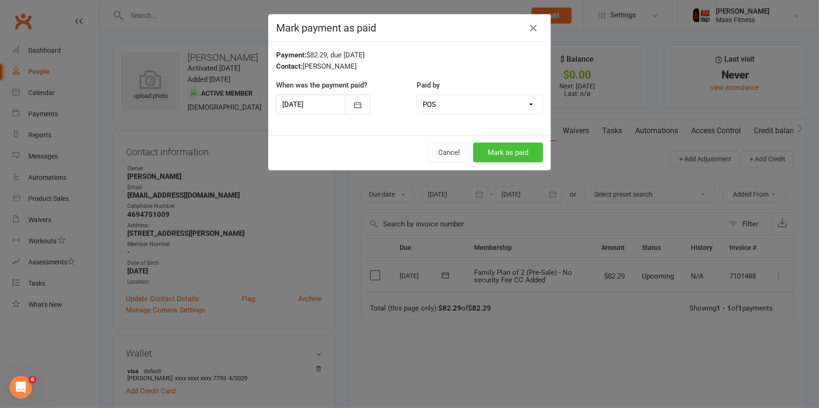 This screenshot has width=819, height=408. I want to click on h4: Mark payment as paid, so click(409, 28).